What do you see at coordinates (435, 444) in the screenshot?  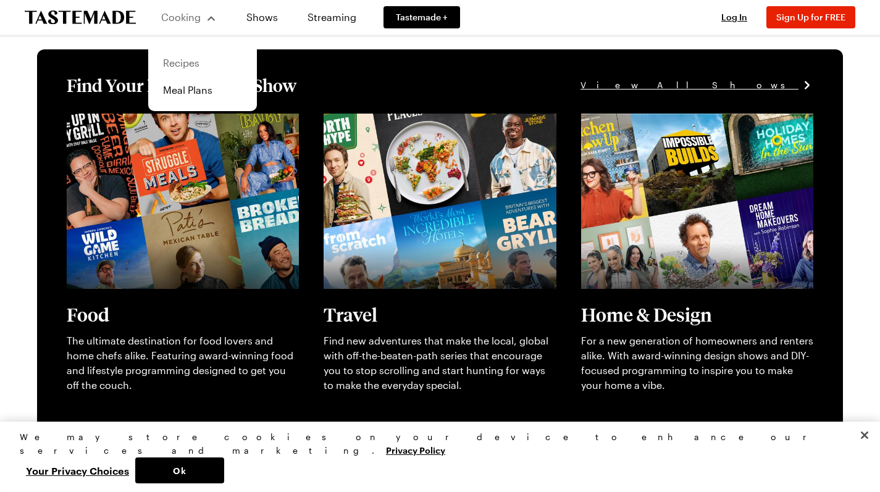 I see `div: We may store cookies on your device to enhance our services and marketing.` at bounding box center [435, 444].